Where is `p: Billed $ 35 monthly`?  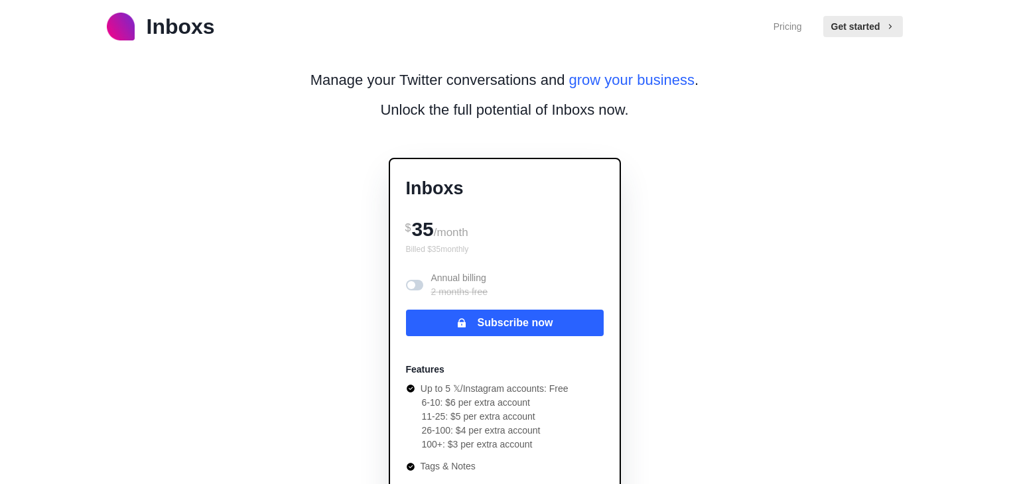
p: Billed $ 35 monthly is located at coordinates (505, 249).